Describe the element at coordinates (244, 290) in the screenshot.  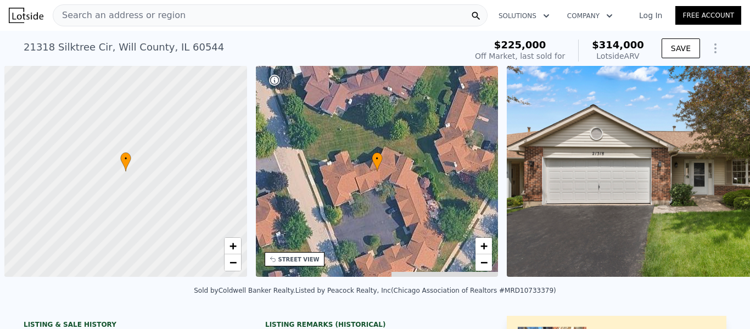
I see `div: Sold by Coldwell Banker Realty .` at that location.